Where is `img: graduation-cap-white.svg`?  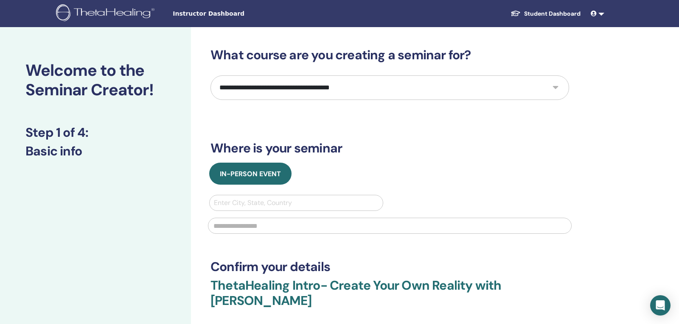 img: graduation-cap-white.svg is located at coordinates (515, 13).